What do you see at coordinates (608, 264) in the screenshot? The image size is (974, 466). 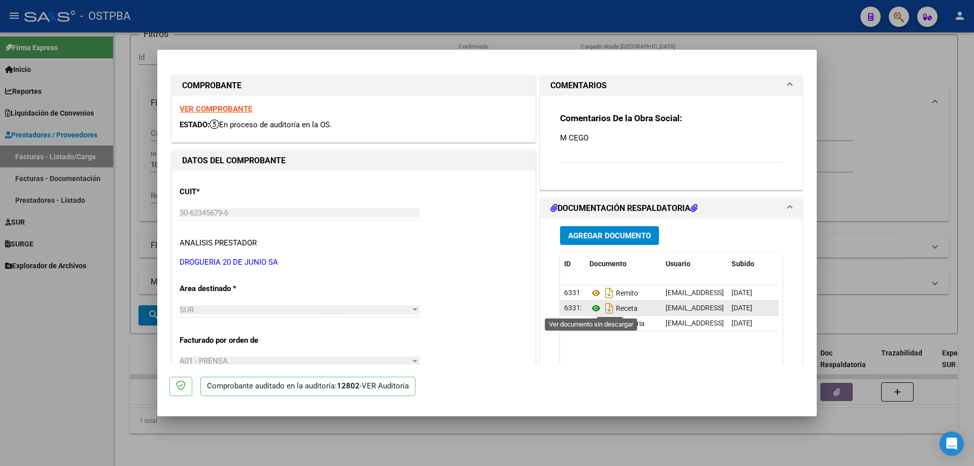 I see `span: Documento` at bounding box center [608, 264].